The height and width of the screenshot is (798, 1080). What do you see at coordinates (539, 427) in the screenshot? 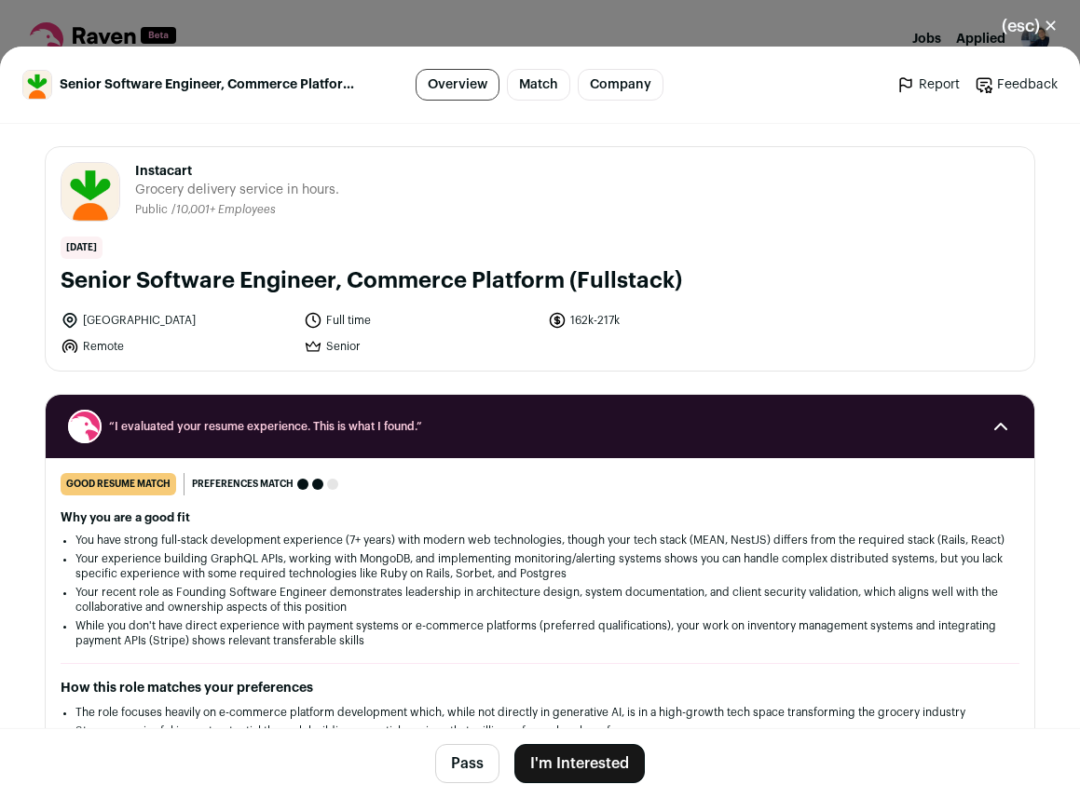
I see `span: “I evaluated your resume experience. This is what I found.”` at bounding box center [539, 427].